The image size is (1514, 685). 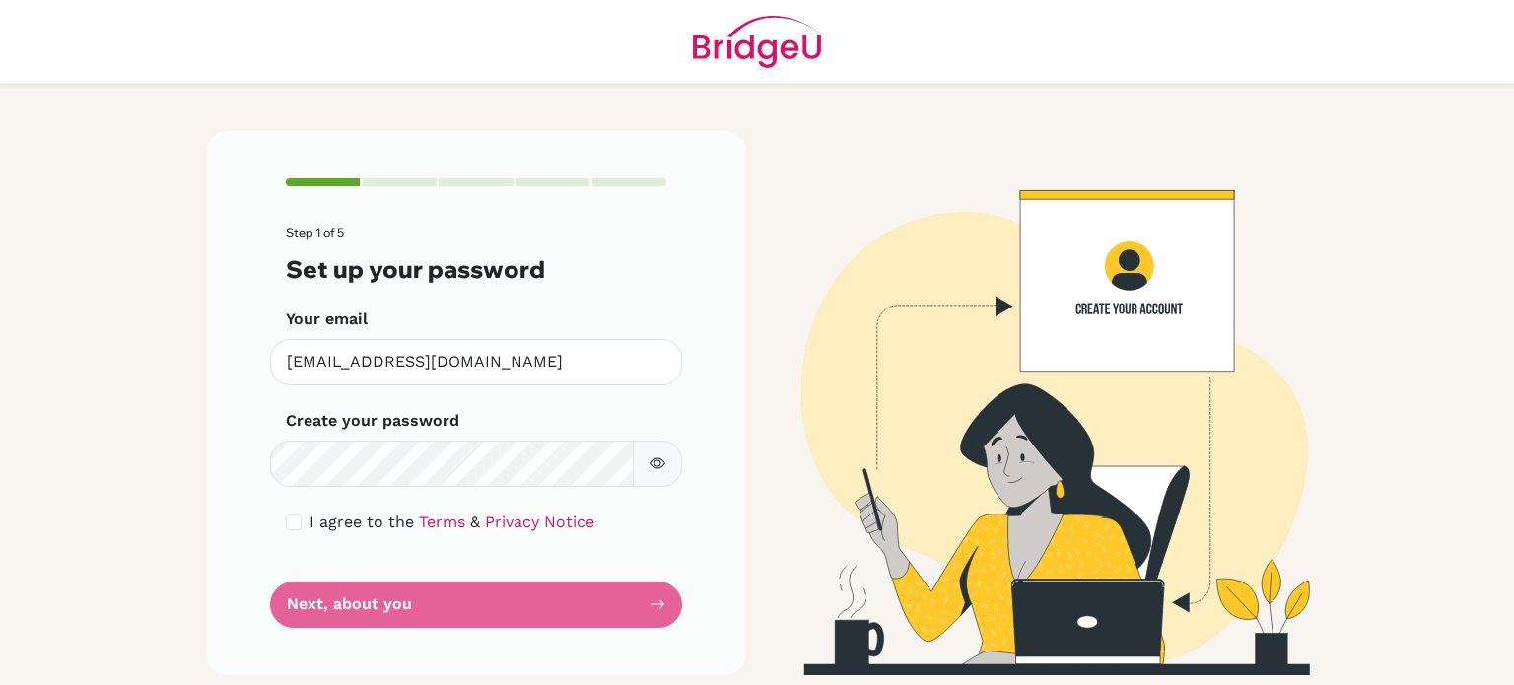 I want to click on a: Privacy Notice, so click(x=539, y=522).